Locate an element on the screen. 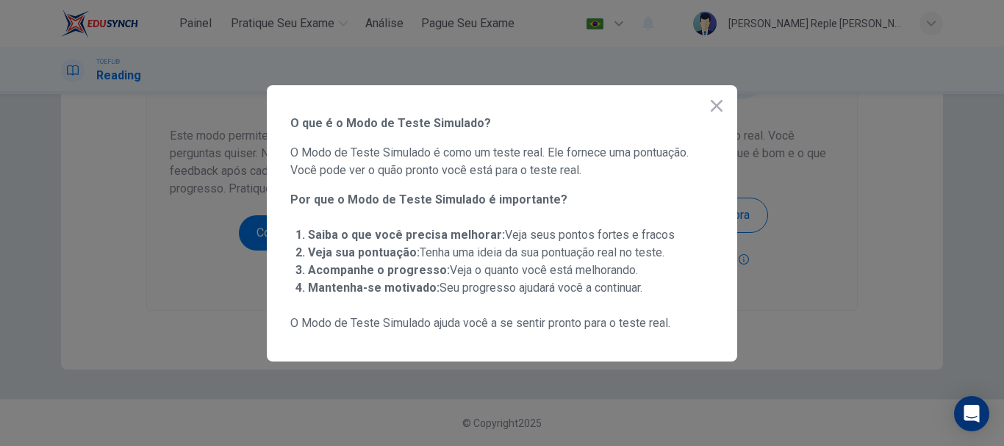 The height and width of the screenshot is (446, 1004). span: Veja o quanto você está melhorando. is located at coordinates (473, 270).